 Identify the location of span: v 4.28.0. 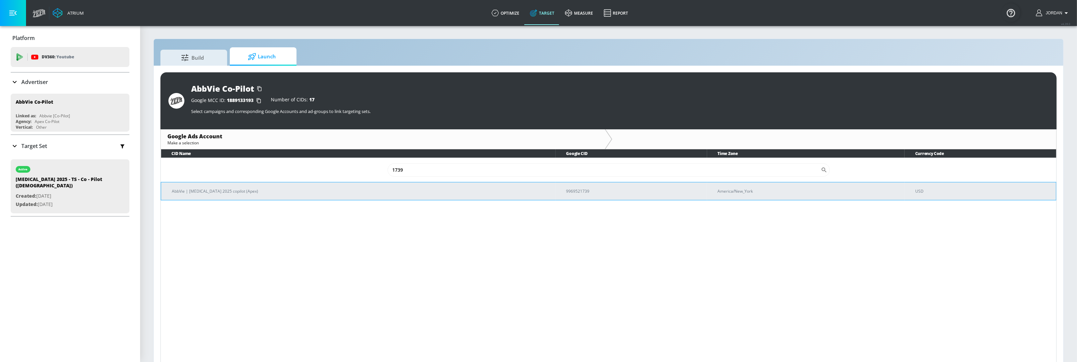
(1066, 24).